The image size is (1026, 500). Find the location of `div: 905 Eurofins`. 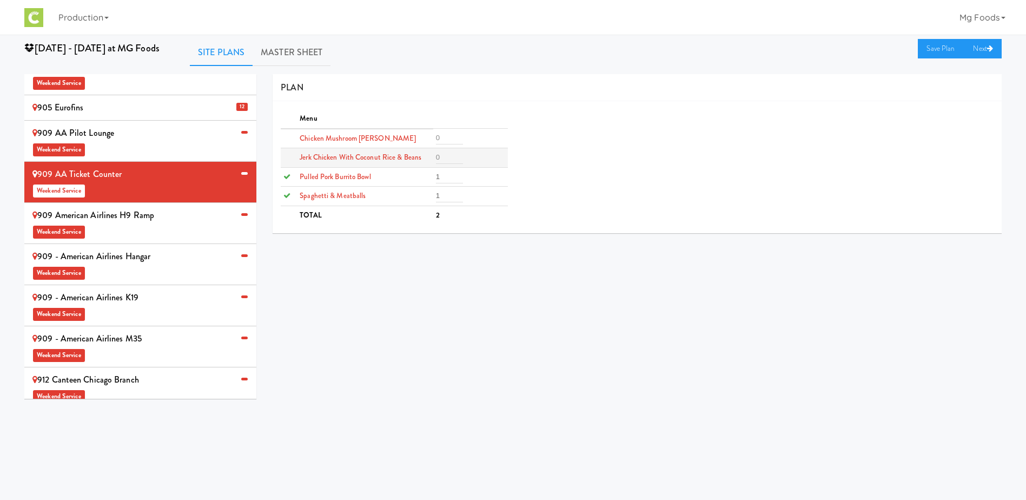

div: 905 Eurofins is located at coordinates (140, 108).